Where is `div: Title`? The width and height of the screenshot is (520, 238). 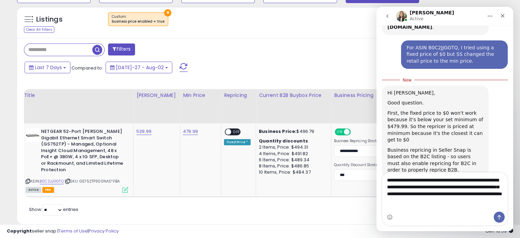
div: Title is located at coordinates (77, 95).